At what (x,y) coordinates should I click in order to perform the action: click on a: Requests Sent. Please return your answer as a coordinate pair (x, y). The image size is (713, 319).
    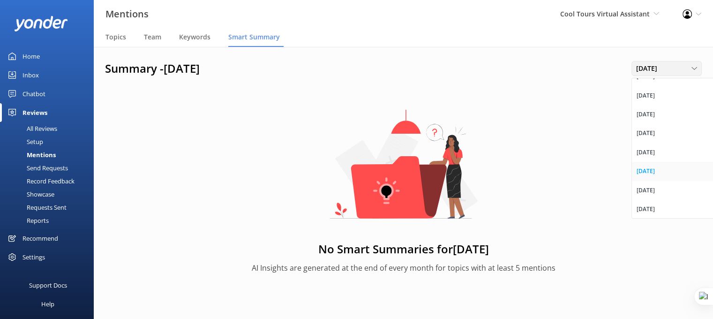
    Looking at the image, I should click on (50, 207).